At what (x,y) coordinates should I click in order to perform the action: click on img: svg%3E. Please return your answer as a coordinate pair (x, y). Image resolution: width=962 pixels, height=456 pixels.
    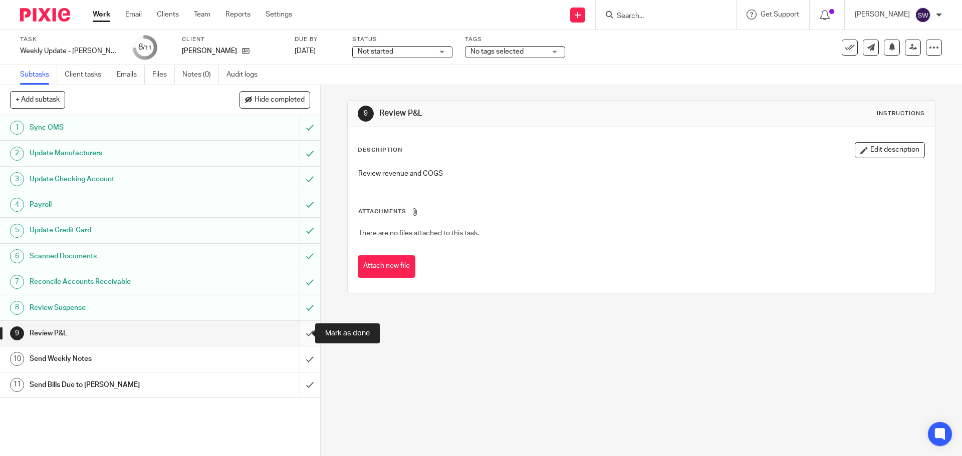
    Looking at the image, I should click on (923, 15).